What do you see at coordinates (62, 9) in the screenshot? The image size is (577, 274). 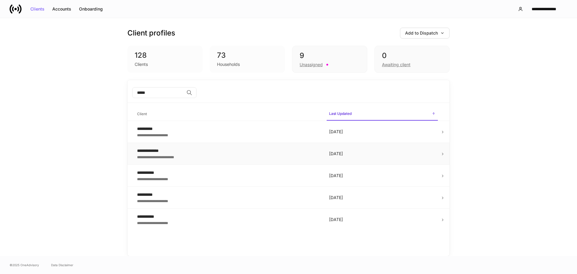 I see `div: Accounts` at bounding box center [62, 9].